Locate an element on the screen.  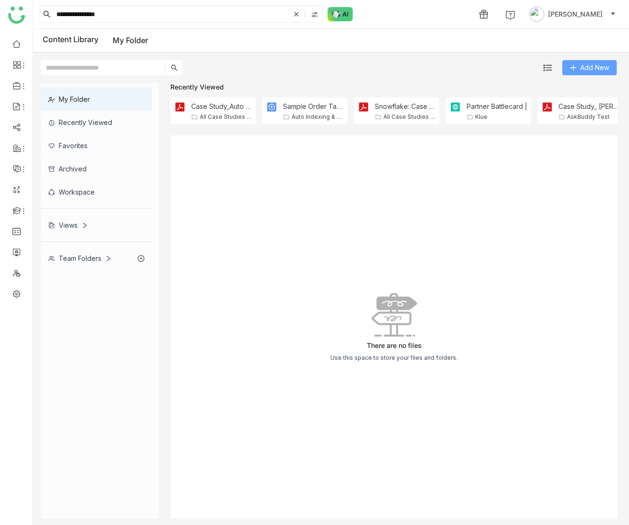
div: Archived is located at coordinates (96, 169).